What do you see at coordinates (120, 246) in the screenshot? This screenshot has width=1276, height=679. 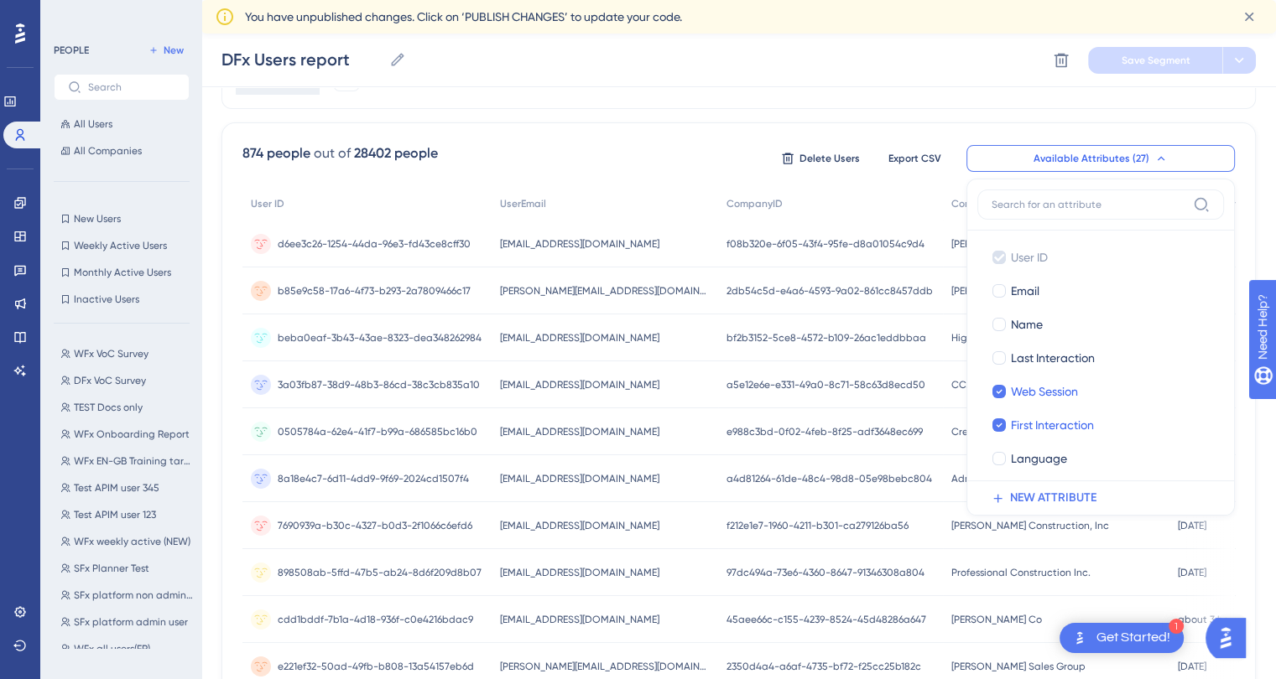 I see `span: Weekly Active Users` at bounding box center [120, 246].